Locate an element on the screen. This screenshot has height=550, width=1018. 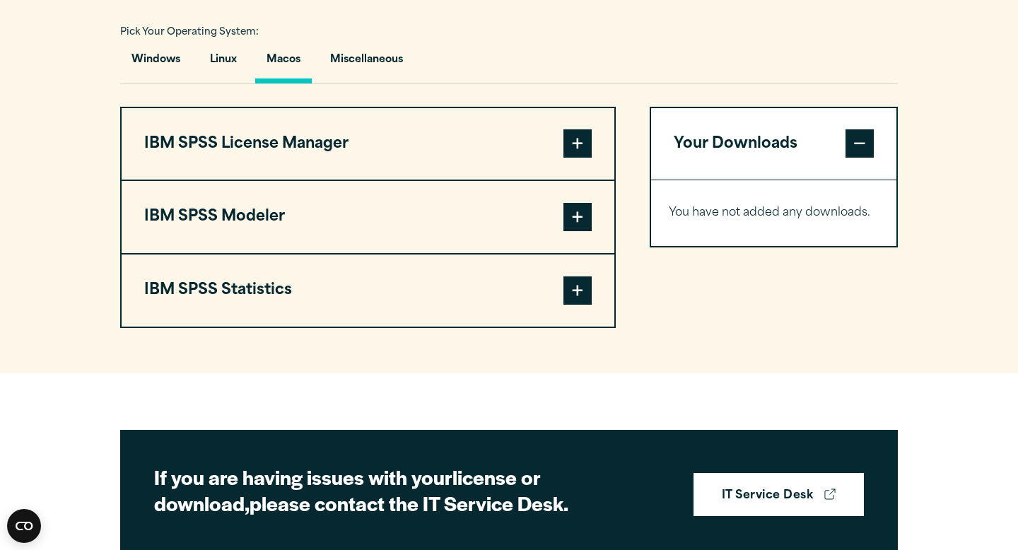
button: Open CMP widget is located at coordinates (24, 526).